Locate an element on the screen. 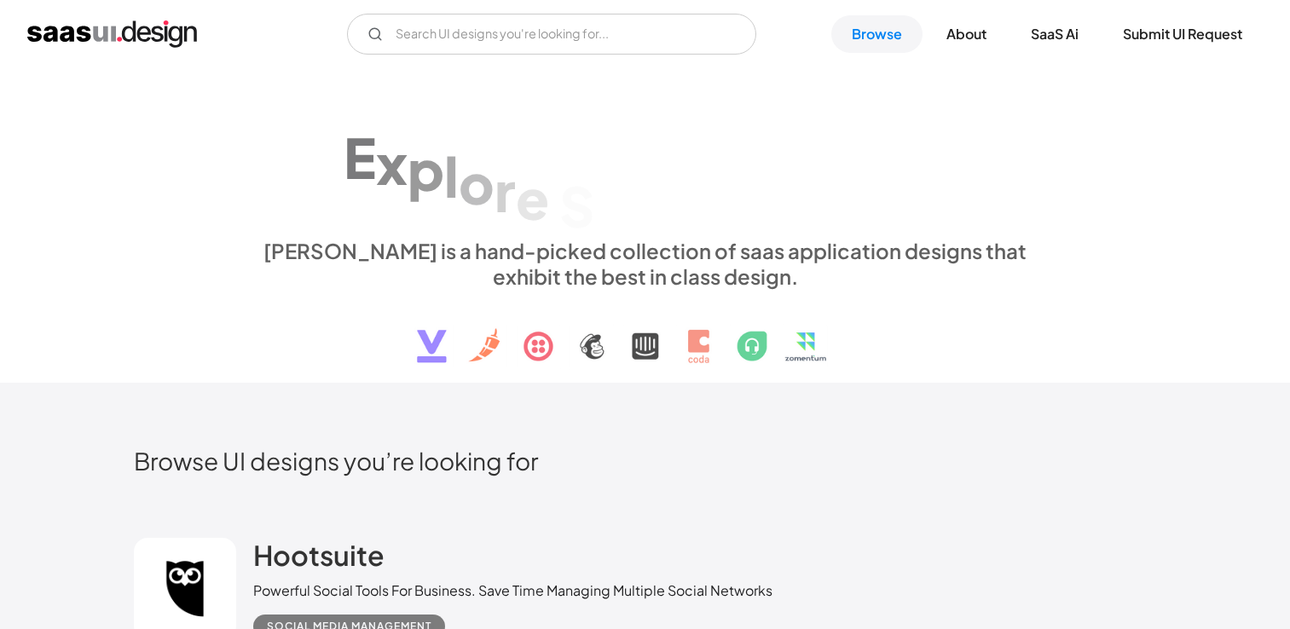 The image size is (1290, 629). div: E is located at coordinates (360, 157).